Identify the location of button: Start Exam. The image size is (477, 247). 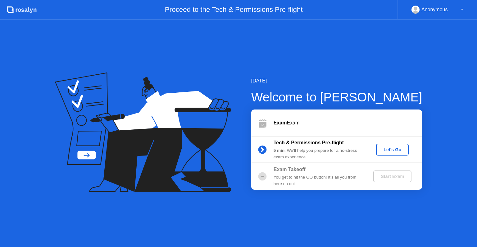
(392, 176).